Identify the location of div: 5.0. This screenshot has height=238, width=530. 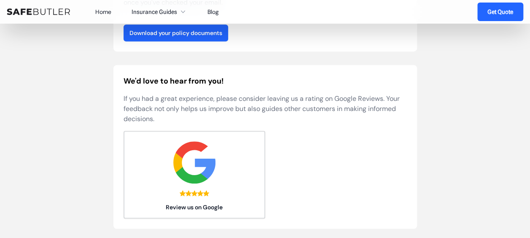
(194, 193).